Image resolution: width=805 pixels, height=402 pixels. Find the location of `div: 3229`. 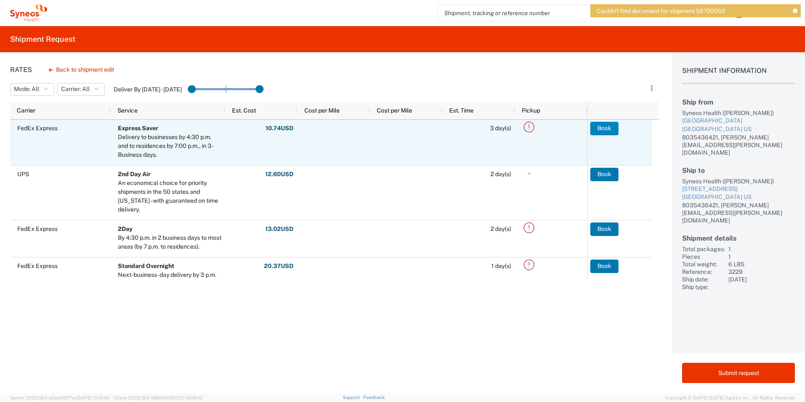

div: 3229 is located at coordinates (762, 272).